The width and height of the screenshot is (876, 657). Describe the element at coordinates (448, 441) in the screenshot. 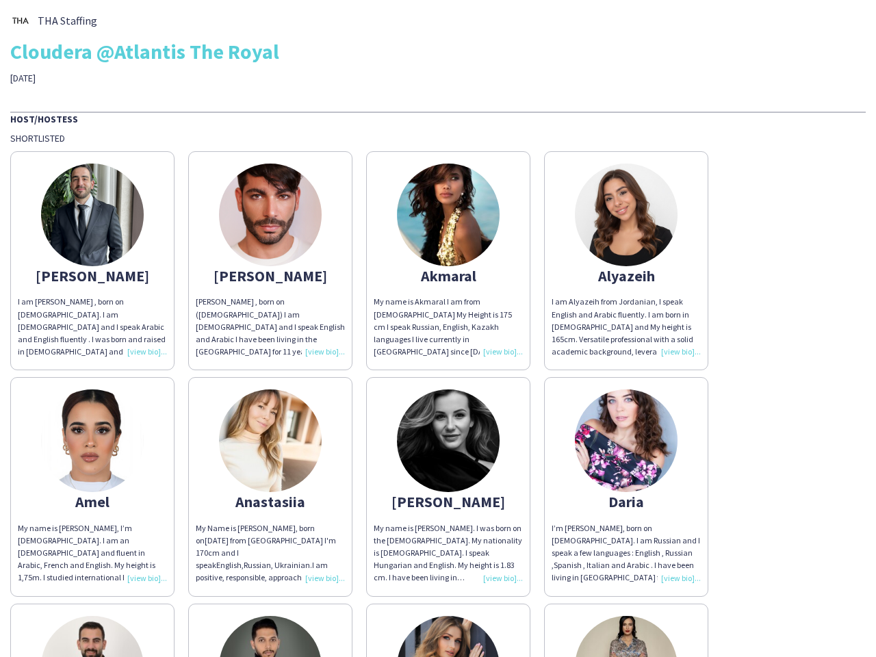

I see `img: thumb-67dbbf4d779c2.jpeg` at that location.